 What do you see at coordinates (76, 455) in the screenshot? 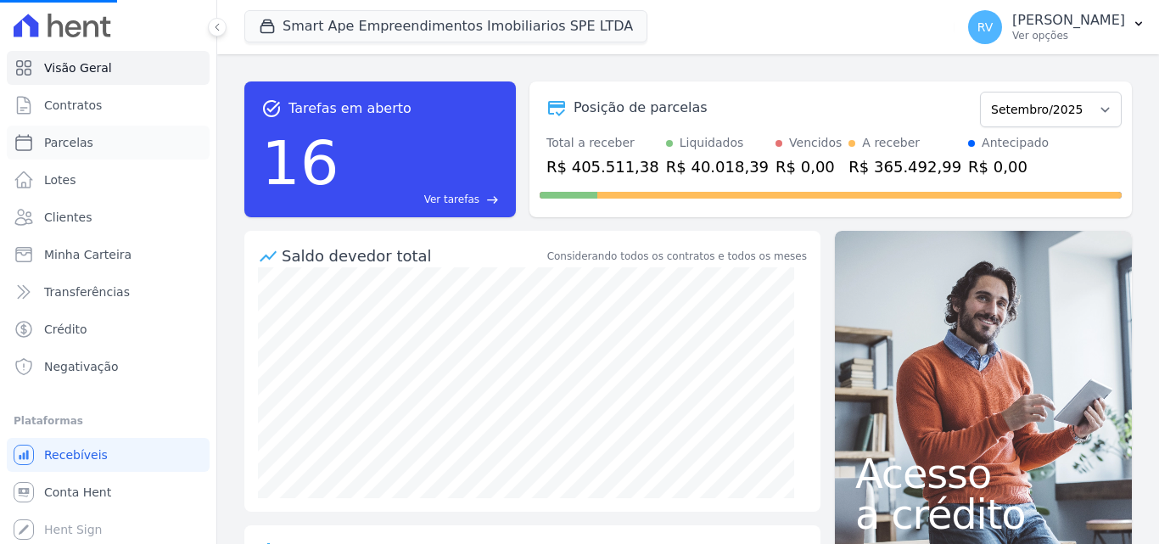
I see `span: Recebíveis` at bounding box center [76, 455].